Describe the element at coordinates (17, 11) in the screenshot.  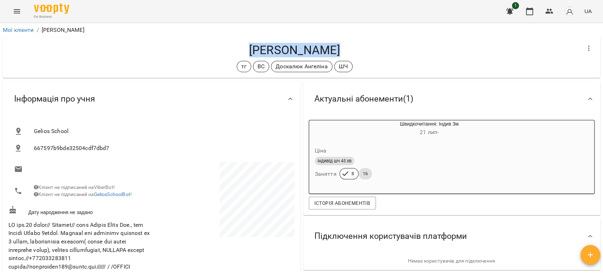
I see `button: Menu` at that location.